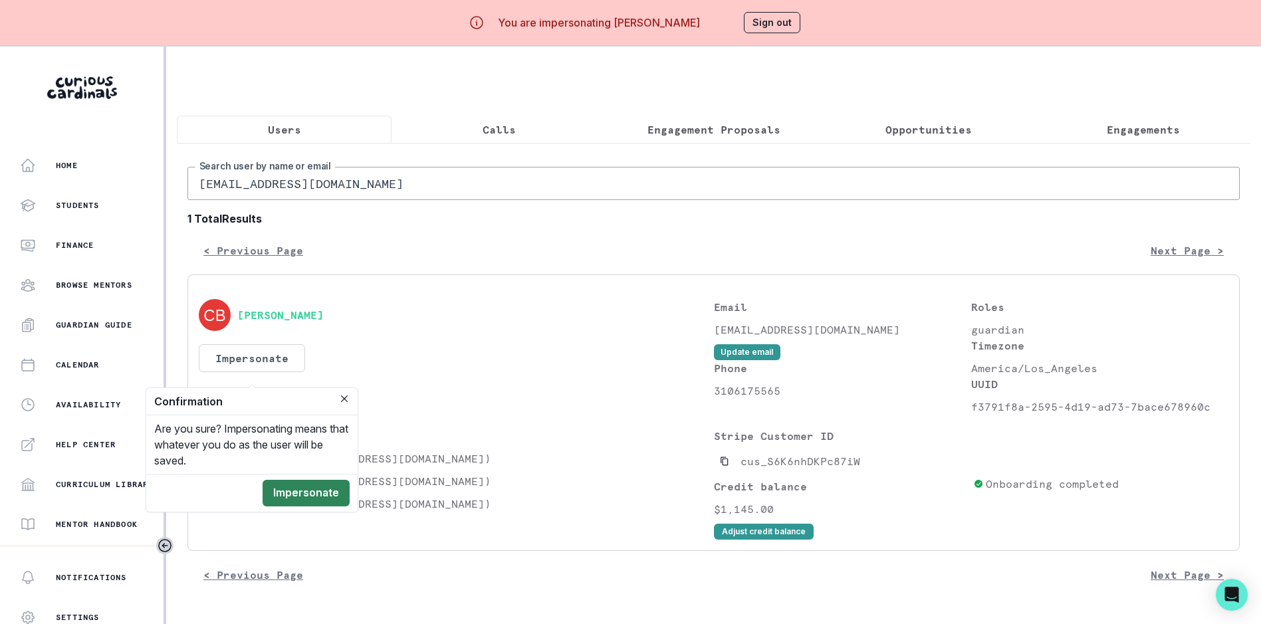 The width and height of the screenshot is (1261, 624). I want to click on p: Timezone, so click(1100, 346).